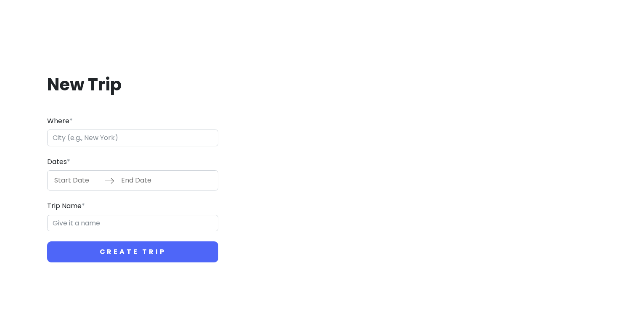  Describe the element at coordinates (144, 180) in the screenshot. I see `input: End Date` at that location.